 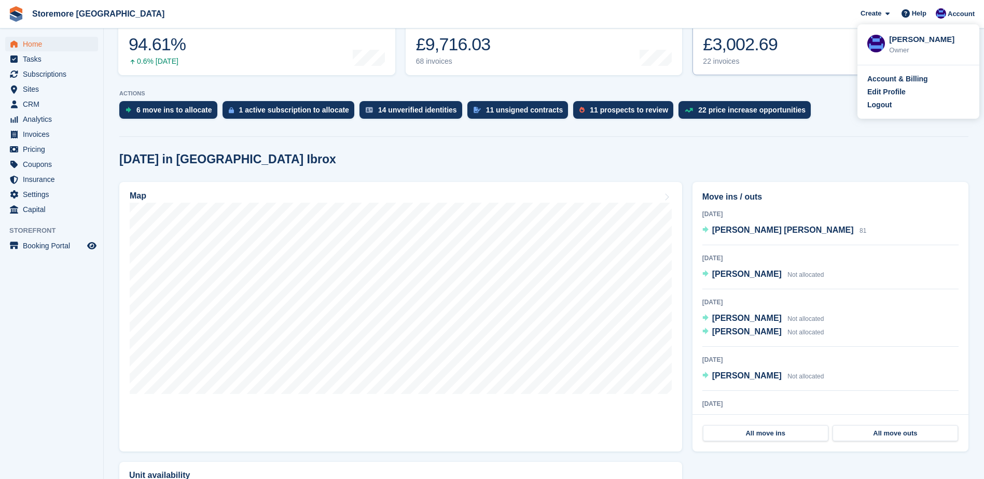 What do you see at coordinates (740, 61) in the screenshot?
I see `div: 22 invoices` at bounding box center [740, 61].